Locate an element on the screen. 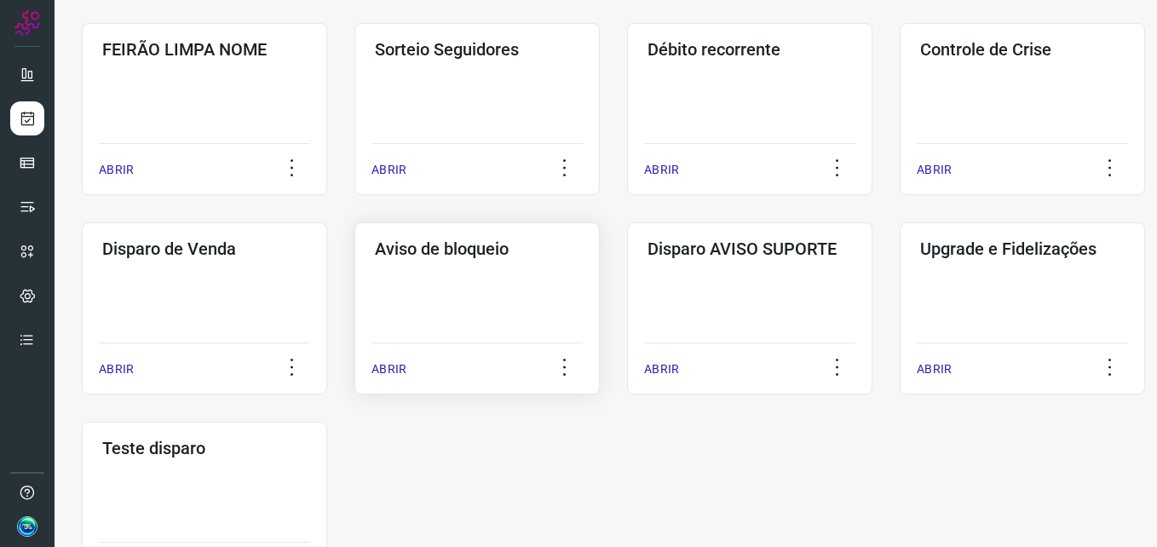  h3: Teste disparo is located at coordinates (204, 448).